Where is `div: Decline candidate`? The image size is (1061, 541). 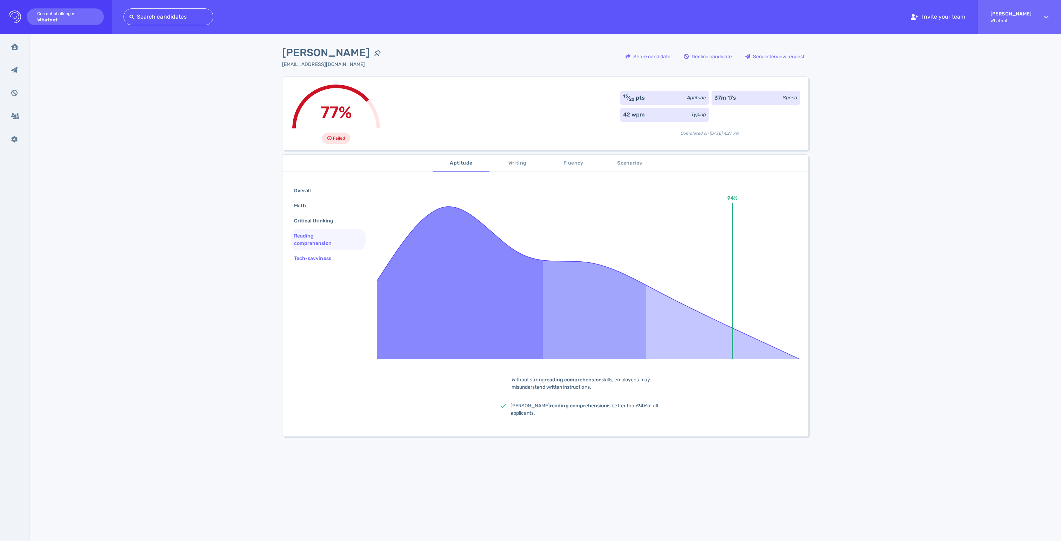 div: Decline candidate is located at coordinates (708, 57).